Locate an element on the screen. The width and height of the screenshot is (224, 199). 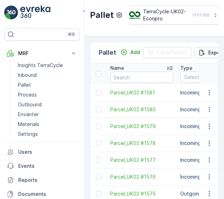
a: Inbound is located at coordinates (47, 75).